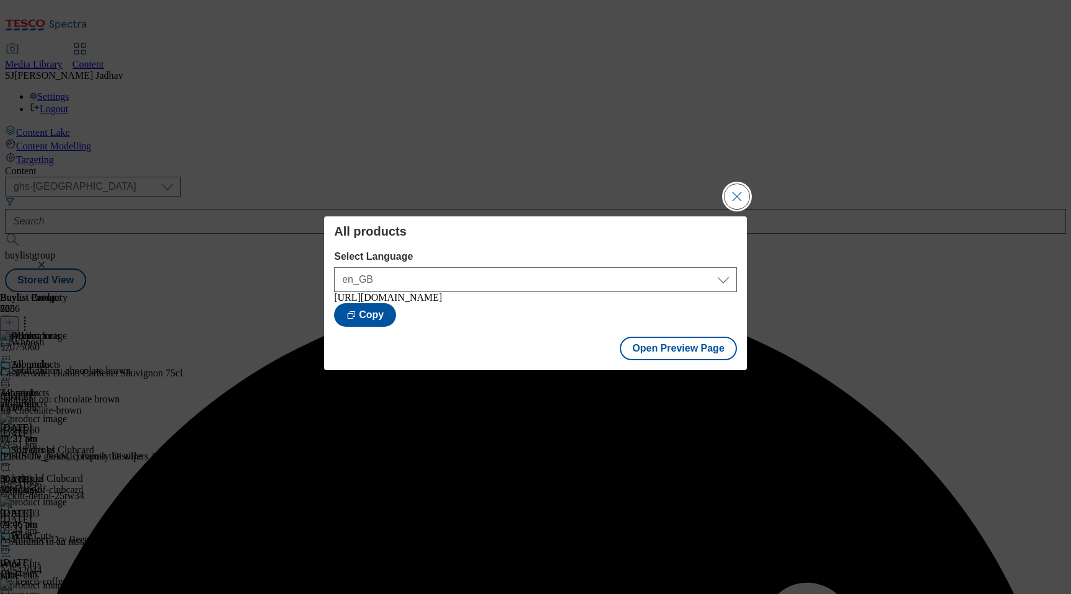 Image resolution: width=1071 pixels, height=594 pixels. What do you see at coordinates (535, 257) in the screenshot?
I see `label: Select Language` at bounding box center [535, 257].